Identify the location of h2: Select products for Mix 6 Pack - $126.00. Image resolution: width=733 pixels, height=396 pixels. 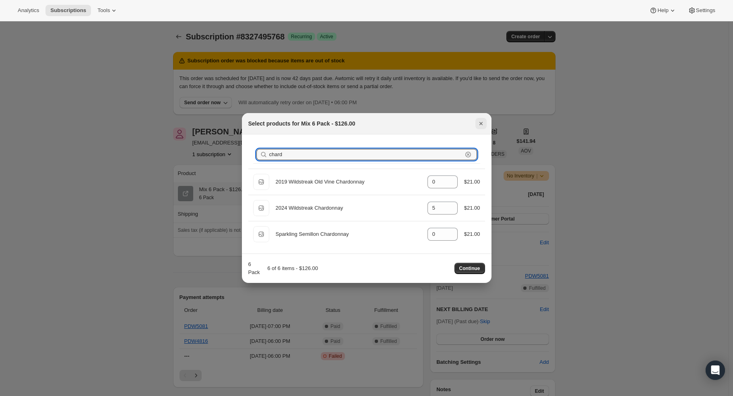
(302, 123).